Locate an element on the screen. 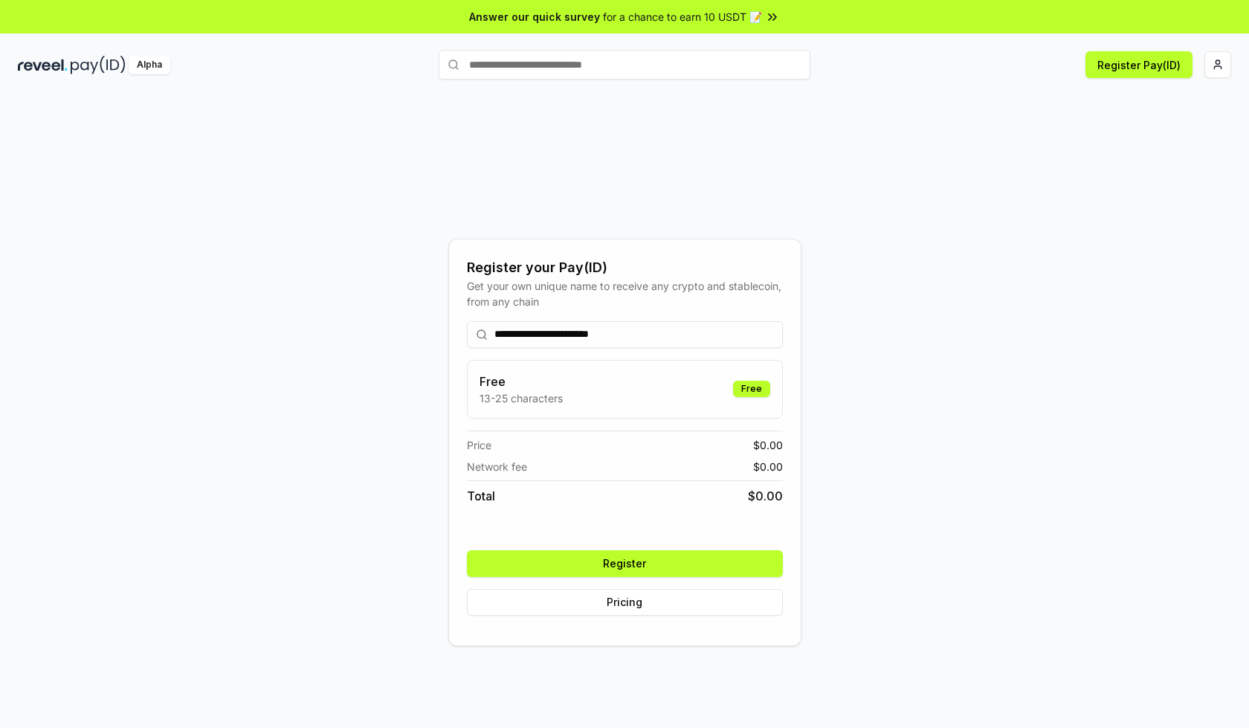 The height and width of the screenshot is (728, 1249). img: pay_id is located at coordinates (98, 65).